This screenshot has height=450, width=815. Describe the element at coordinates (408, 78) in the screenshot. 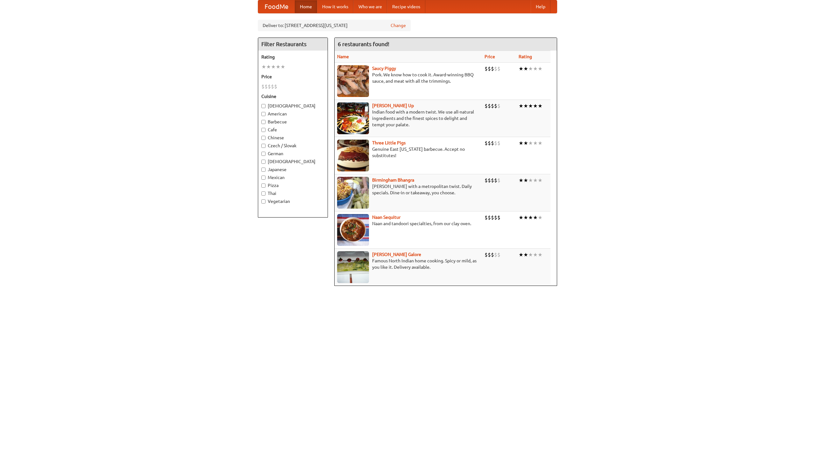

I see `p: Pork. We know how to cook it. Award-winning BBQ sauce, and meat with all the trimmings.` at that location.